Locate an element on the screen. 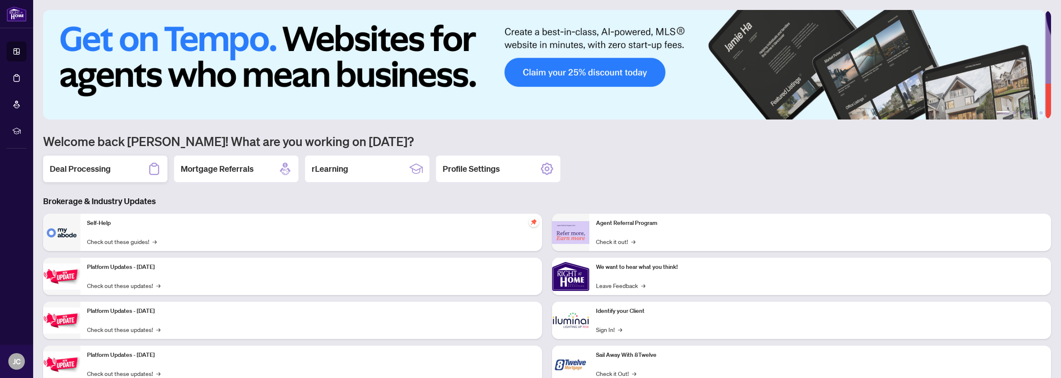 This screenshot has height=378, width=1061. button: 5 is located at coordinates (1034, 113).